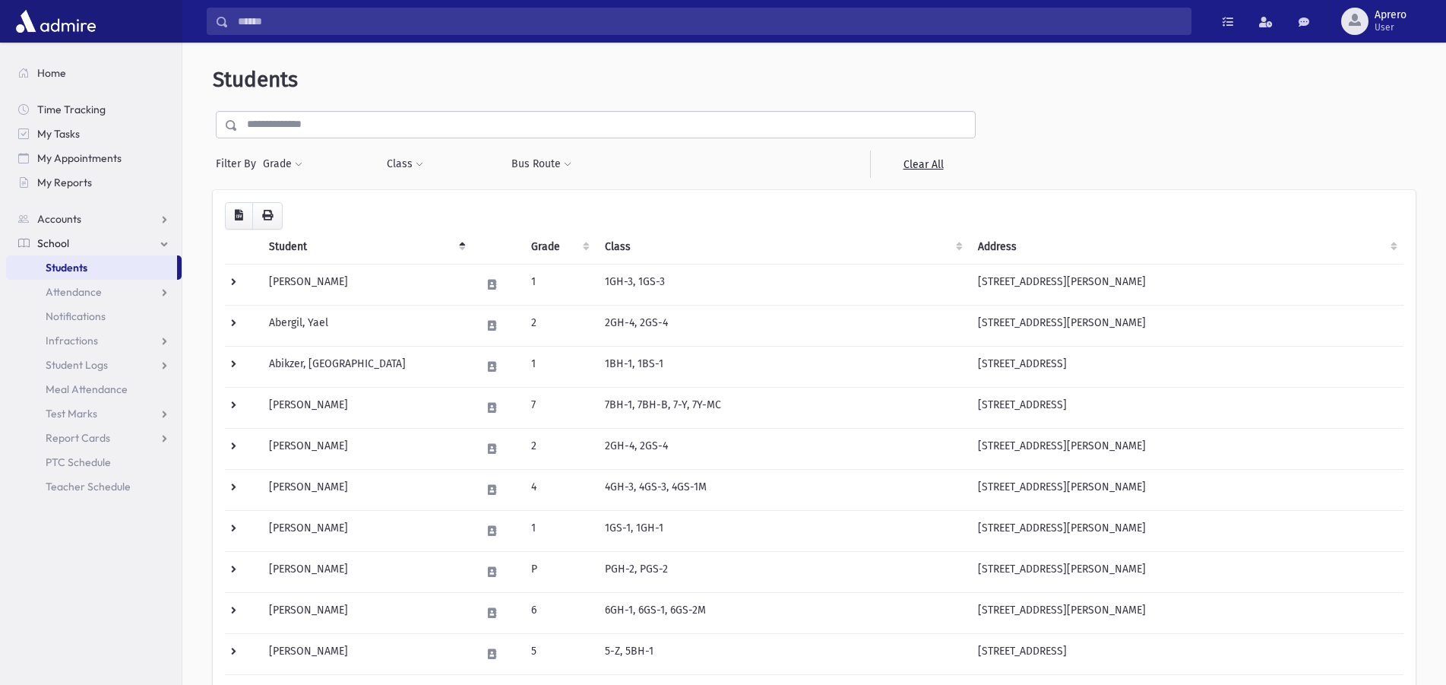 The width and height of the screenshot is (1446, 685). What do you see at coordinates (782, 407) in the screenshot?
I see `td: 7BH-1, 7BH-B, 7-Y, 7Y-MC` at bounding box center [782, 407].